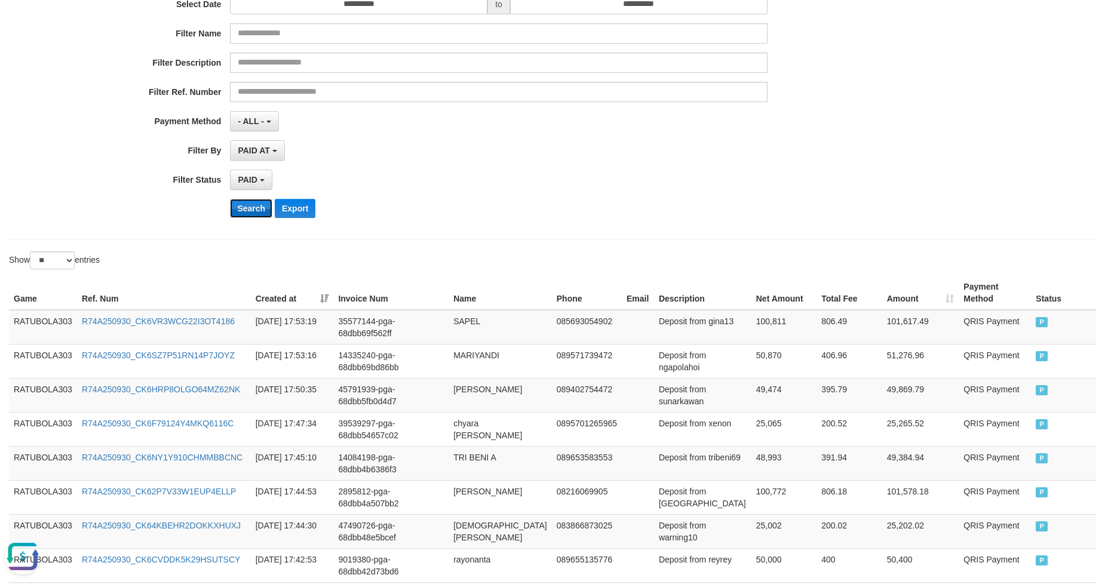 The width and height of the screenshot is (1105, 584). I want to click on td: 35577144-pga-68dbb69f562ff, so click(391, 327).